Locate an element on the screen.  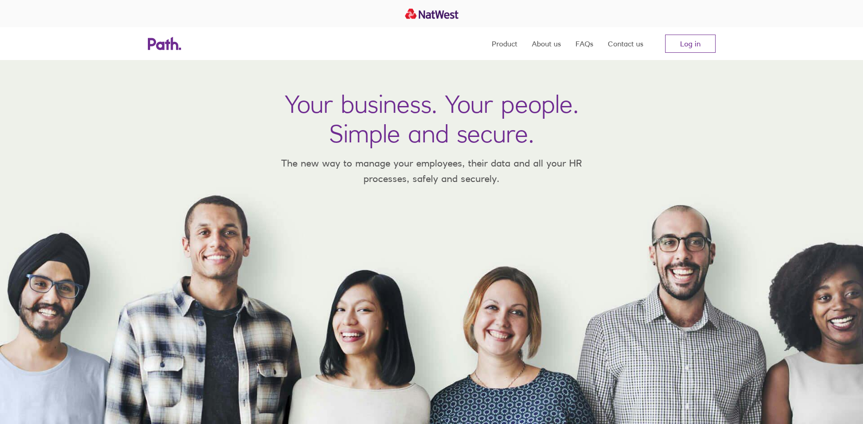
a: Contact us is located at coordinates (625, 44).